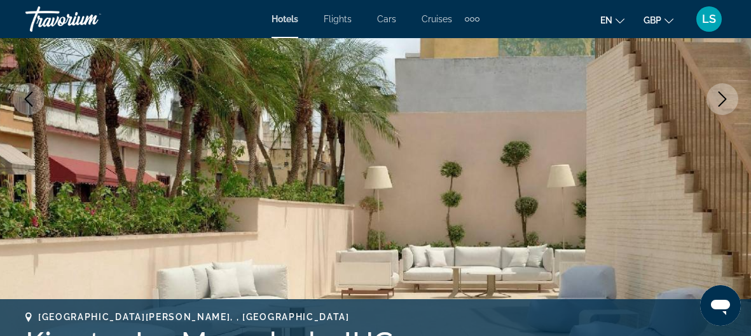 This screenshot has width=751, height=336. Describe the element at coordinates (437, 19) in the screenshot. I see `a: Cruises` at that location.